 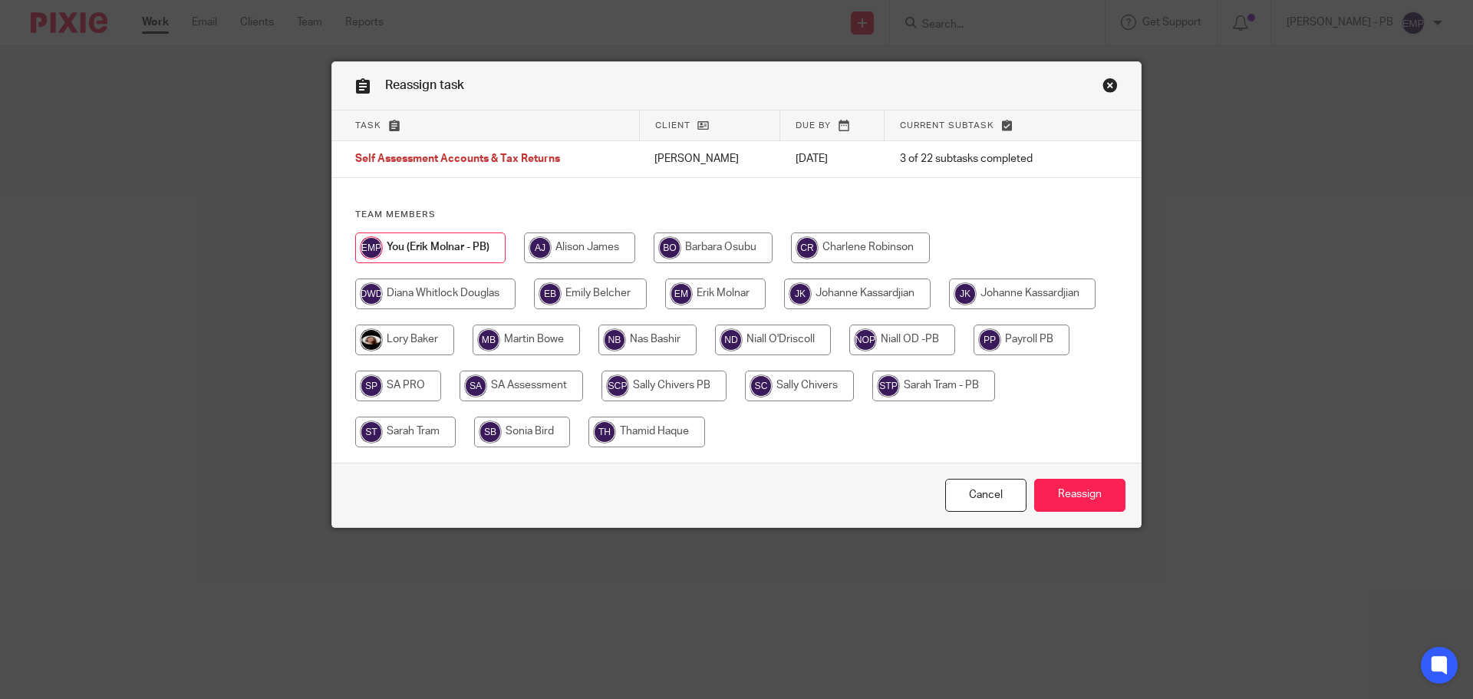 I want to click on span: Self Assessment Accounts & Tax Returns, so click(x=457, y=160).